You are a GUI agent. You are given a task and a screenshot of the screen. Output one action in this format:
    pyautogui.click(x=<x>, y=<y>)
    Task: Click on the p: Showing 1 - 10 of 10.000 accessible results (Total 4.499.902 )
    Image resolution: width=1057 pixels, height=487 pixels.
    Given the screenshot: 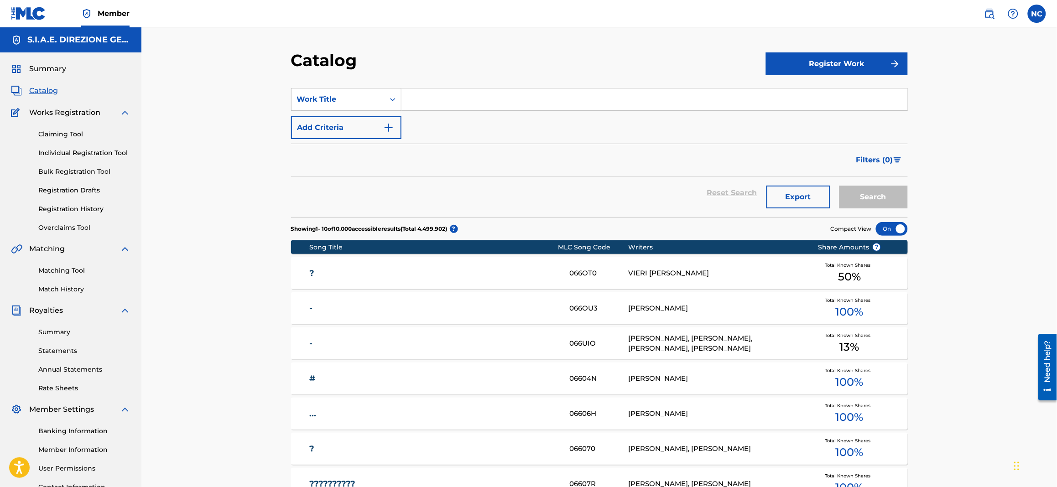 What is the action you would take?
    pyautogui.click(x=369, y=229)
    